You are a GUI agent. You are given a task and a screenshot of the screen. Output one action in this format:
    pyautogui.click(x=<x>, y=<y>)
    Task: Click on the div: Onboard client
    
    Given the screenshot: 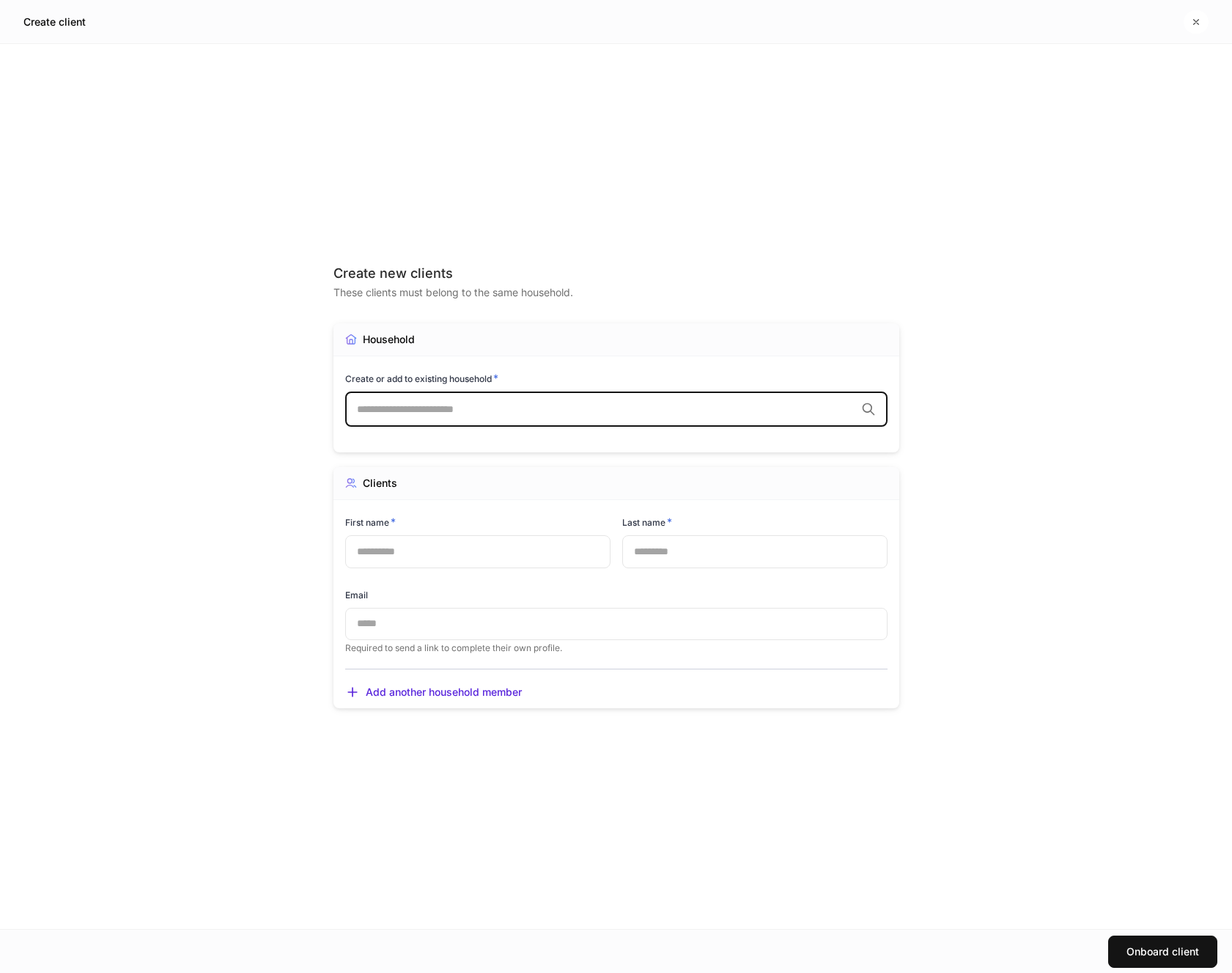 What is the action you would take?
    pyautogui.click(x=1162, y=952)
    